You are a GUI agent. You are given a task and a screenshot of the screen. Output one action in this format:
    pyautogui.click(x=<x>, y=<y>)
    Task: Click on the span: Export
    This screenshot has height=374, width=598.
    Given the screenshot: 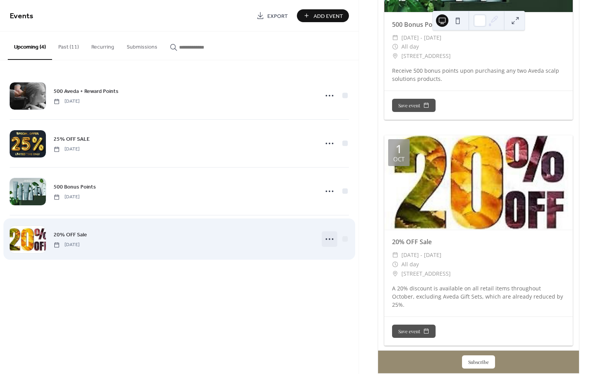 What is the action you would take?
    pyautogui.click(x=277, y=16)
    